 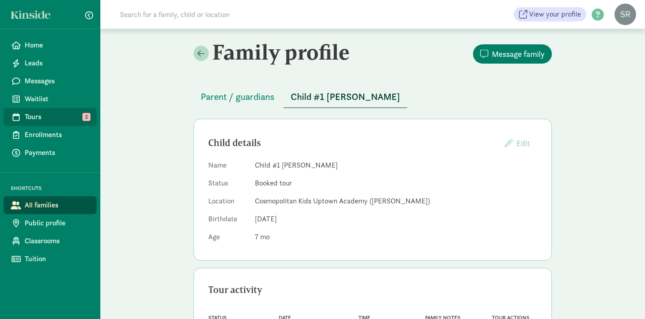 What do you see at coordinates (228, 239) in the screenshot?
I see `dt: Age` at bounding box center [228, 239].